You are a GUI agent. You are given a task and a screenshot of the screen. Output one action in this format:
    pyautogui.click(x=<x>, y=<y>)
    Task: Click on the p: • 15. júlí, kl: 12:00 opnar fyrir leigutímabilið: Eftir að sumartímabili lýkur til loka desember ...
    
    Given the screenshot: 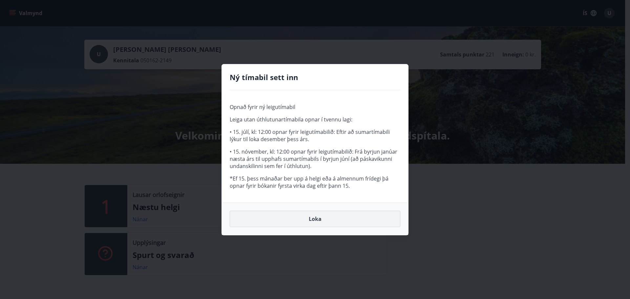 What is the action you would take?
    pyautogui.click(x=315, y=135)
    